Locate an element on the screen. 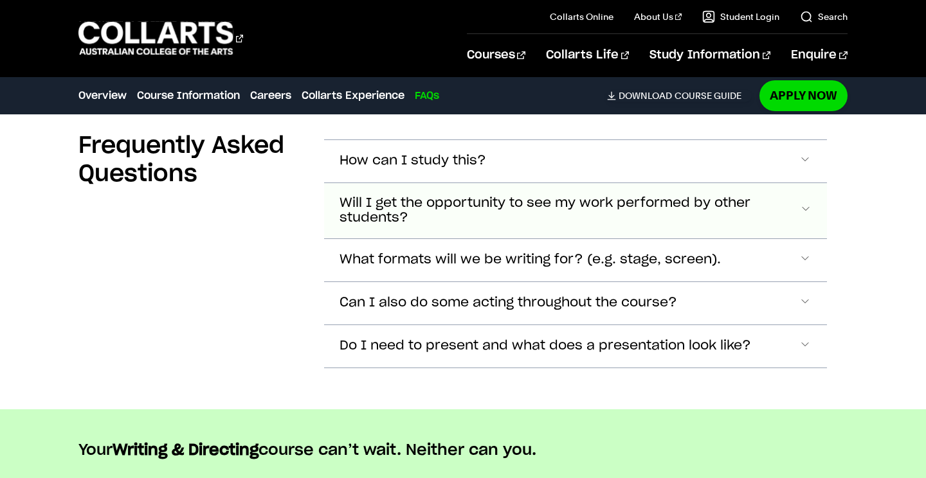  button: Will I get the opportunity to see my work performed by other students? is located at coordinates (575, 211).